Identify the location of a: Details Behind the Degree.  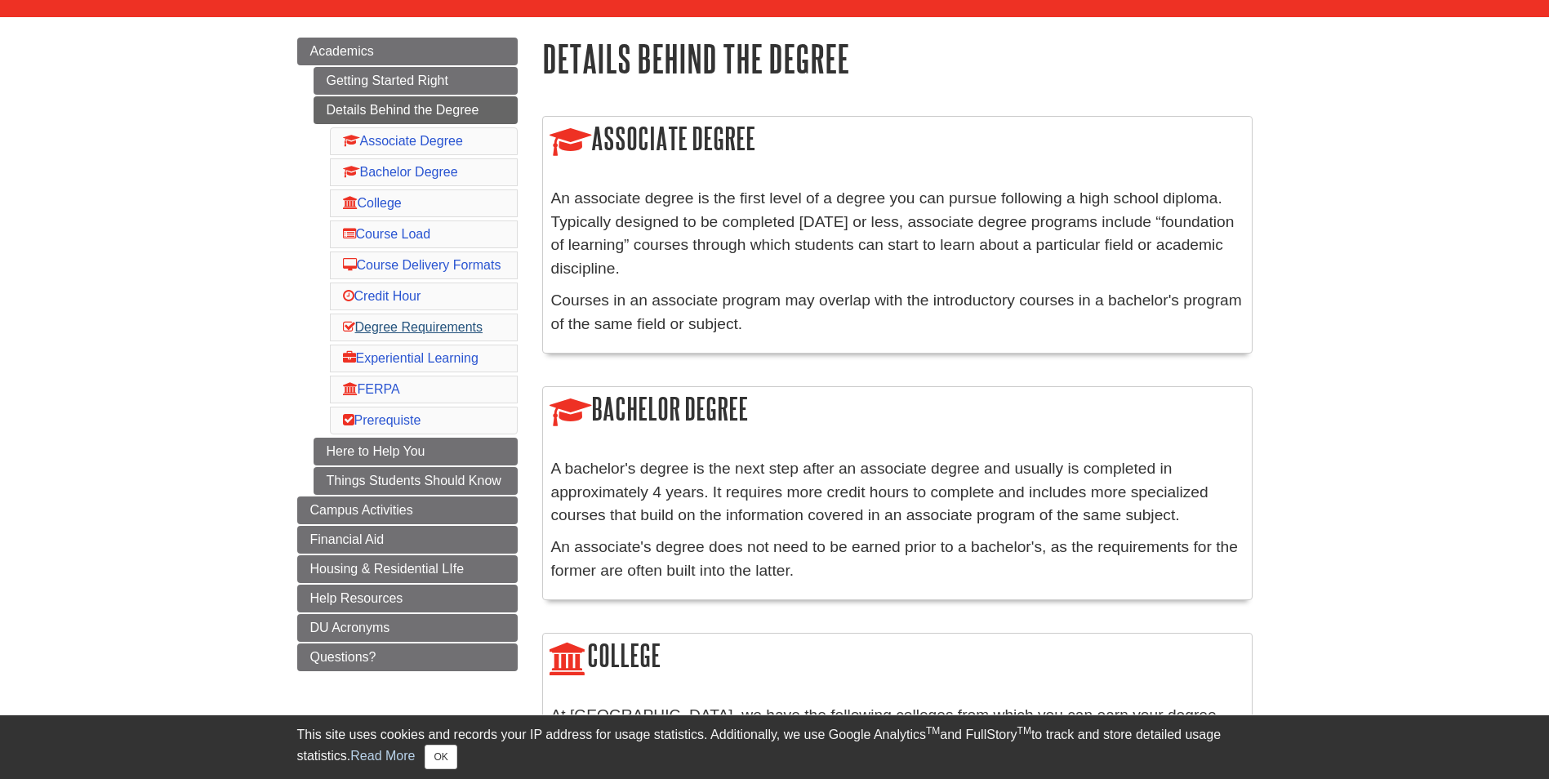
(416, 110).